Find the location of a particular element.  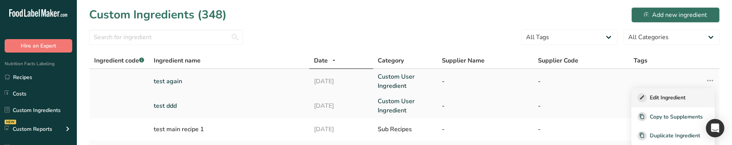

h1: Custom Ingredients (348) is located at coordinates (158, 15).